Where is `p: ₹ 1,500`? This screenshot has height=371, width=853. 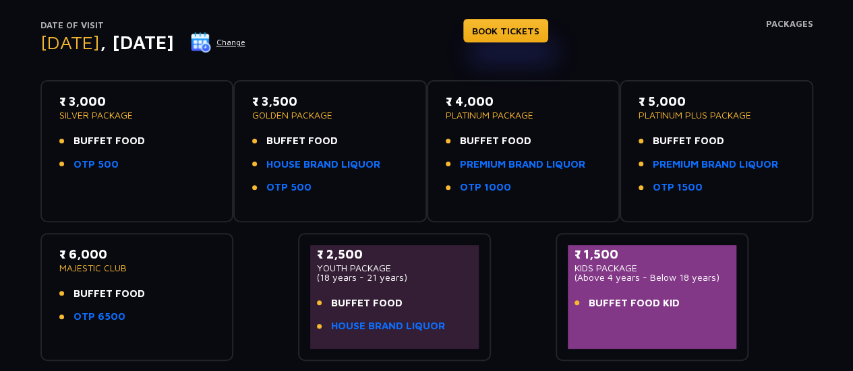
p: ₹ 1,500 is located at coordinates (652, 254).